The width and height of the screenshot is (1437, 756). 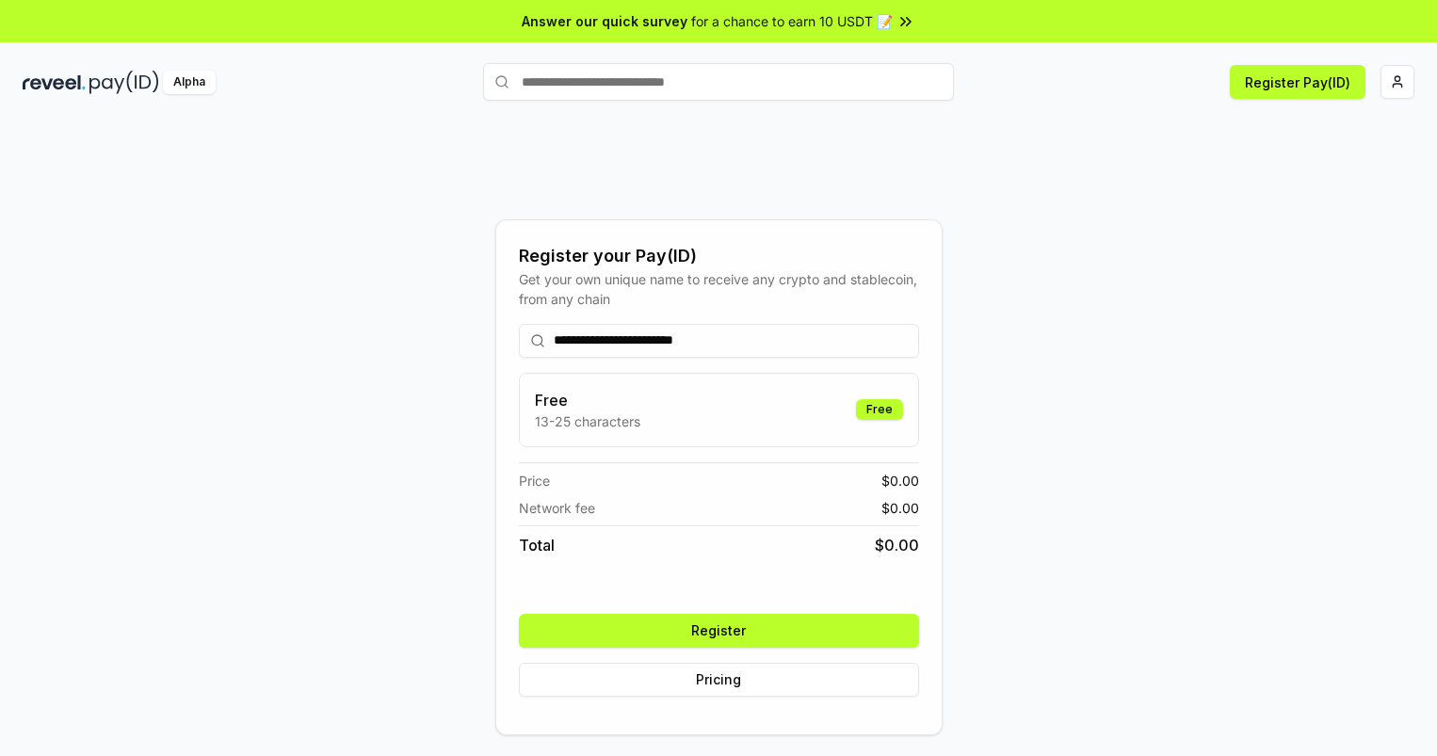 I want to click on img: pay_id, so click(x=124, y=82).